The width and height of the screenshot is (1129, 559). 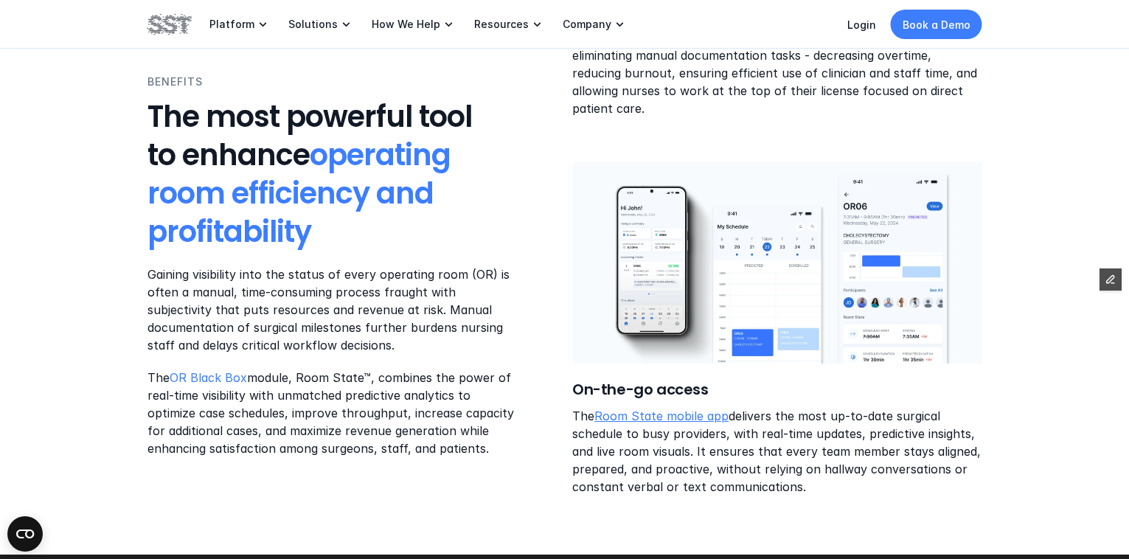 I want to click on p: Room State improves the accuracy of case duration scheduling while eliminating manual documentati..., so click(x=778, y=73).